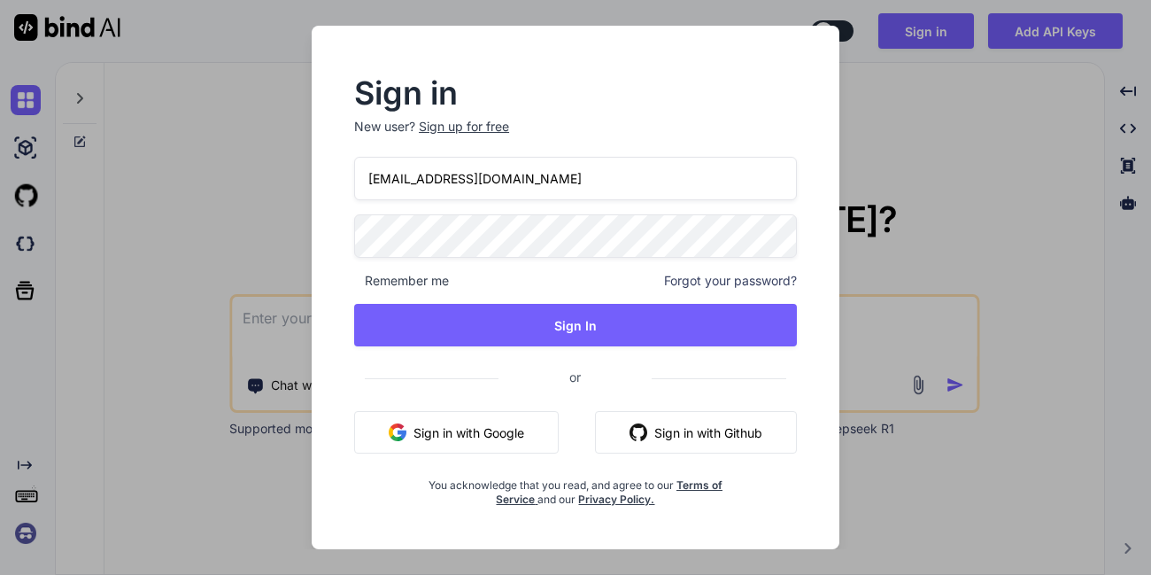 The image size is (1151, 575). What do you see at coordinates (576, 137) in the screenshot?
I see `p: New user?` at bounding box center [576, 137].